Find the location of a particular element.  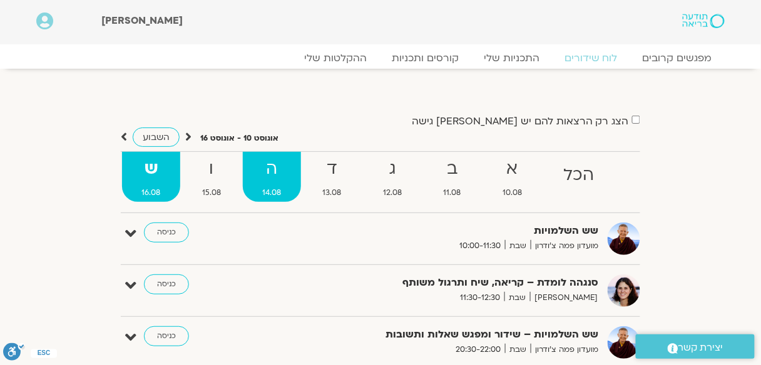

a: ש16.08 is located at coordinates (151, 177).